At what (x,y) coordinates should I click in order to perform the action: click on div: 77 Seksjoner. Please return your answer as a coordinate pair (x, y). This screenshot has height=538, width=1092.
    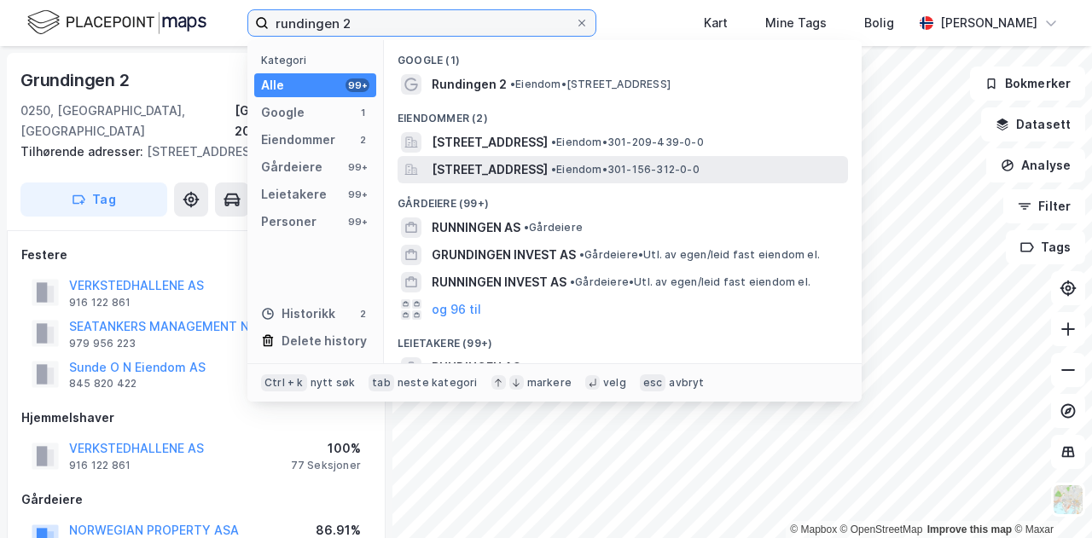
    Looking at the image, I should click on (326, 466).